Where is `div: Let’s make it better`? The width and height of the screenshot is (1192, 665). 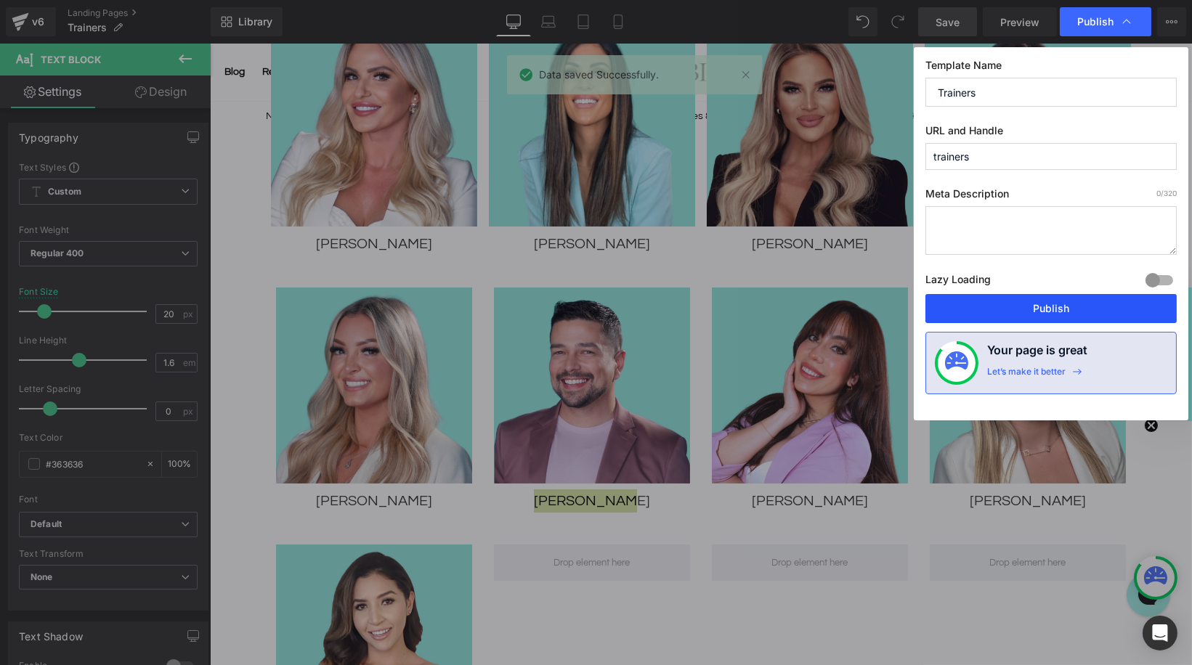 div: Let’s make it better is located at coordinates (1026, 375).